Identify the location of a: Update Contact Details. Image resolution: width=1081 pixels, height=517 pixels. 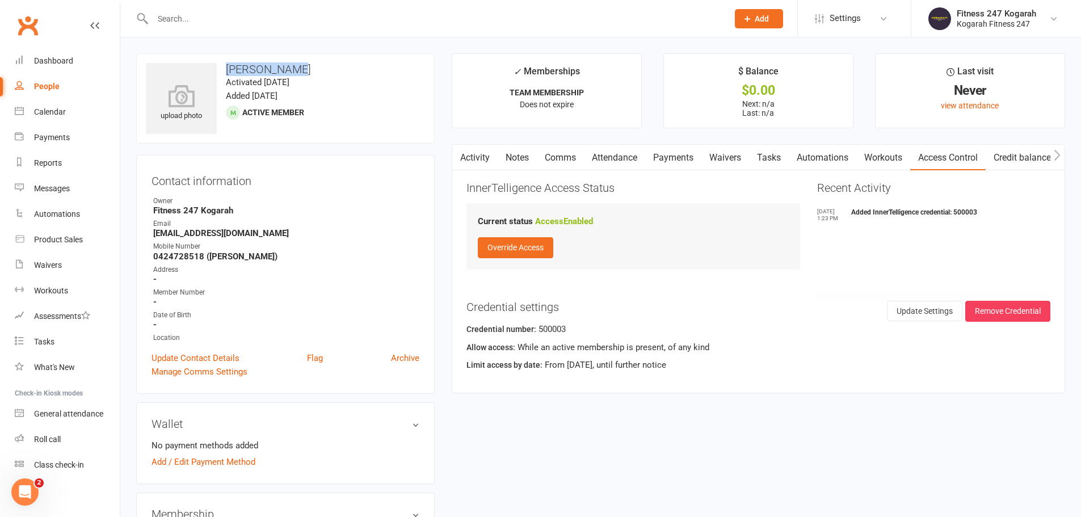
(195, 358).